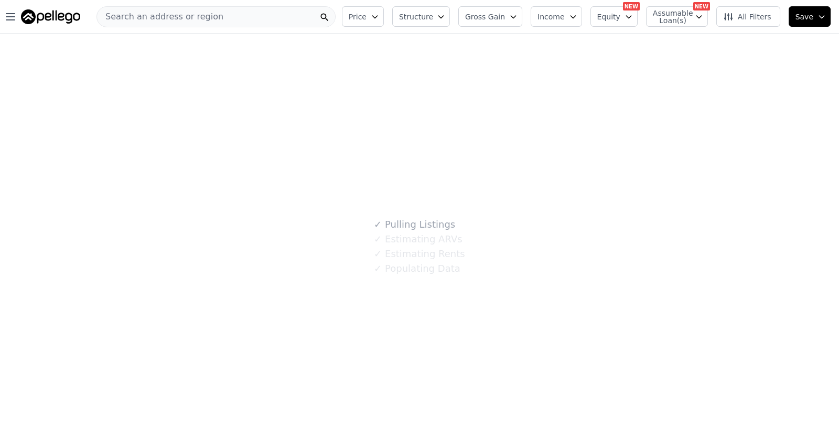  What do you see at coordinates (485, 17) in the screenshot?
I see `span: Gross Gain` at bounding box center [485, 17].